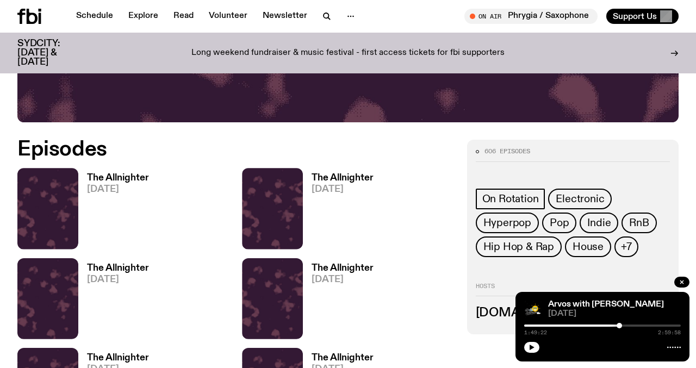  I want to click on a: Schedule, so click(95, 16).